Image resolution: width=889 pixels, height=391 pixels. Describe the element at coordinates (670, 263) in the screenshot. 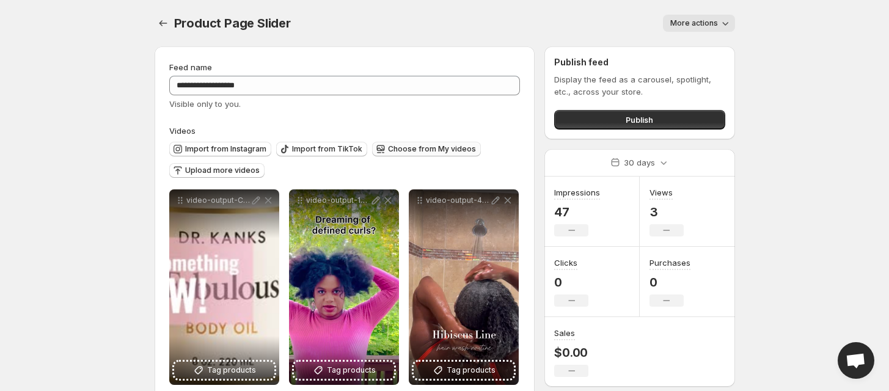

I see `h3: Purchases` at that location.